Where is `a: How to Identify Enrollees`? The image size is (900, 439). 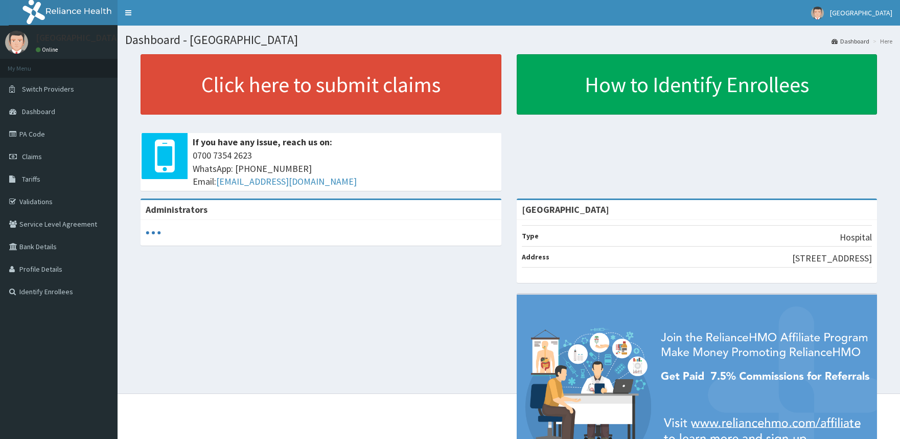 a: How to Identify Enrollees is located at coordinates (697, 84).